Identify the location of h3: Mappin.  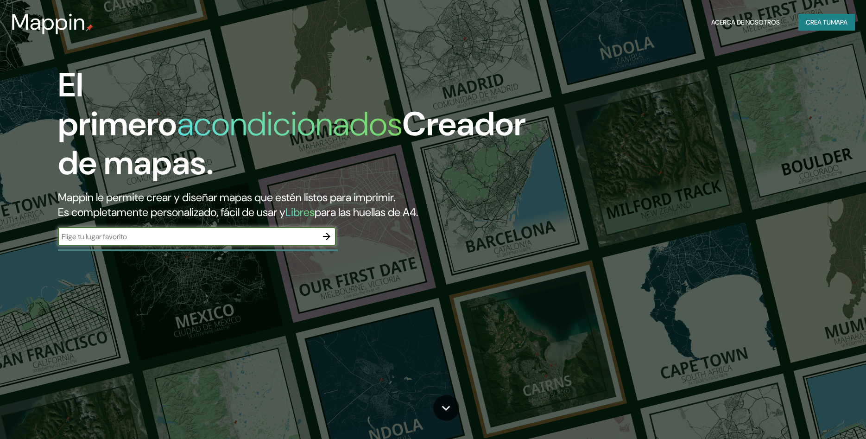
(48, 22).